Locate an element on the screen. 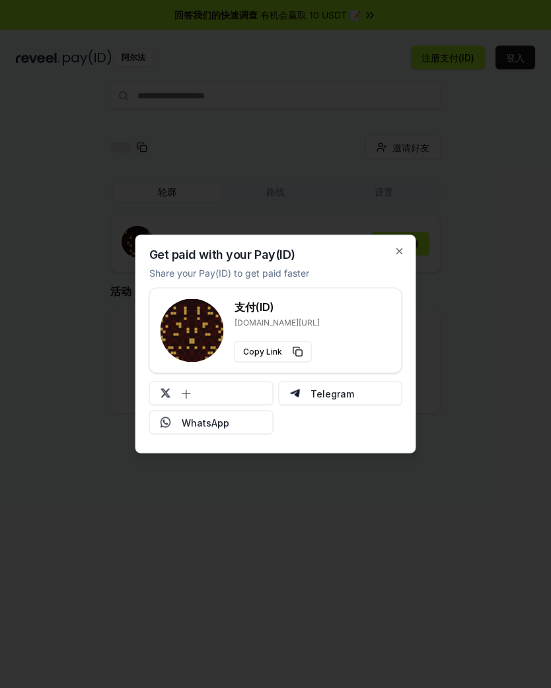 This screenshot has height=688, width=551. button: 十 is located at coordinates (211, 394).